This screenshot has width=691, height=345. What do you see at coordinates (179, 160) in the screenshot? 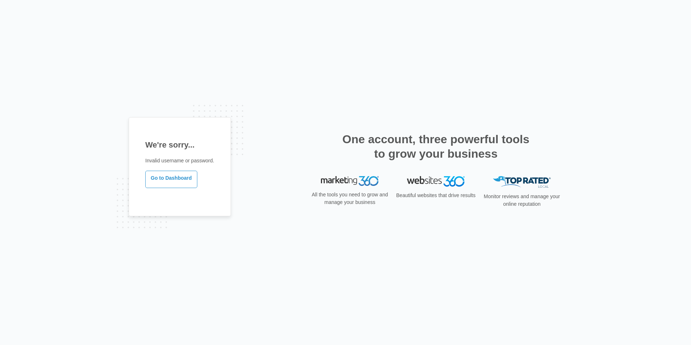
I see `p: Invalid username or password.` at bounding box center [179, 160].